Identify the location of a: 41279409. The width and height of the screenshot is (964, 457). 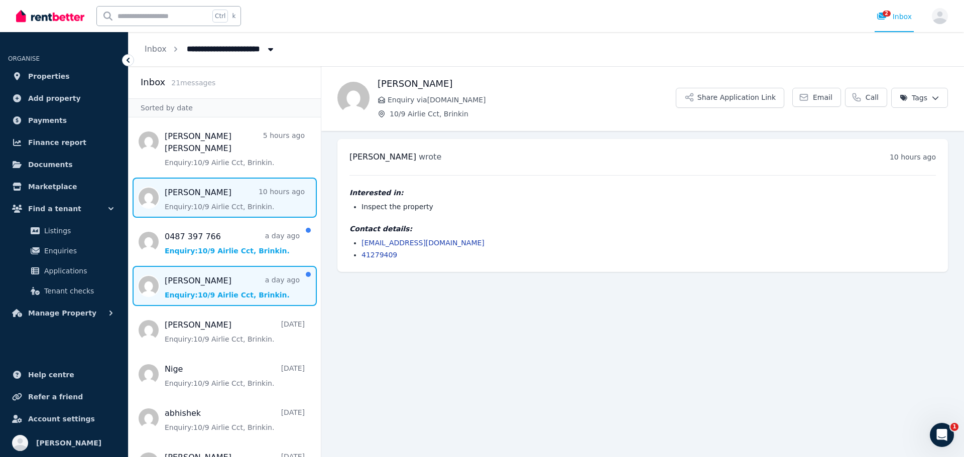
(379, 255).